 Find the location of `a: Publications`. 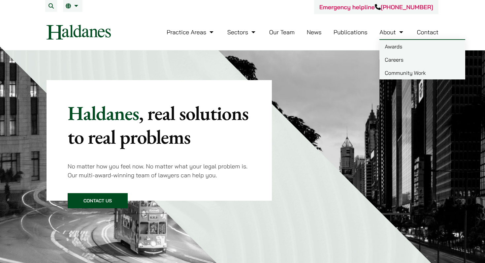

a: Publications is located at coordinates (351, 32).